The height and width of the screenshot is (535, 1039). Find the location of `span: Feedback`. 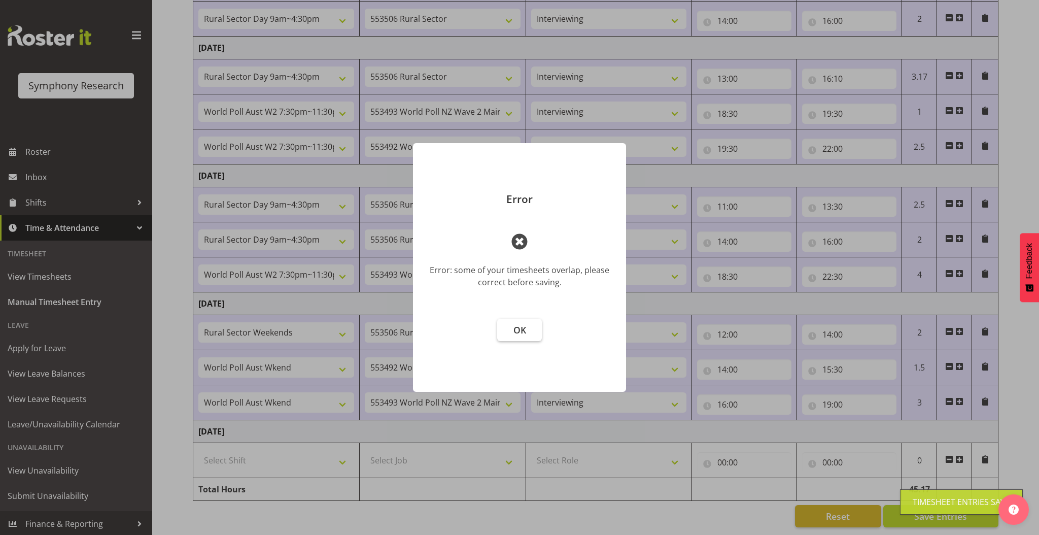

span: Feedback is located at coordinates (1030, 261).